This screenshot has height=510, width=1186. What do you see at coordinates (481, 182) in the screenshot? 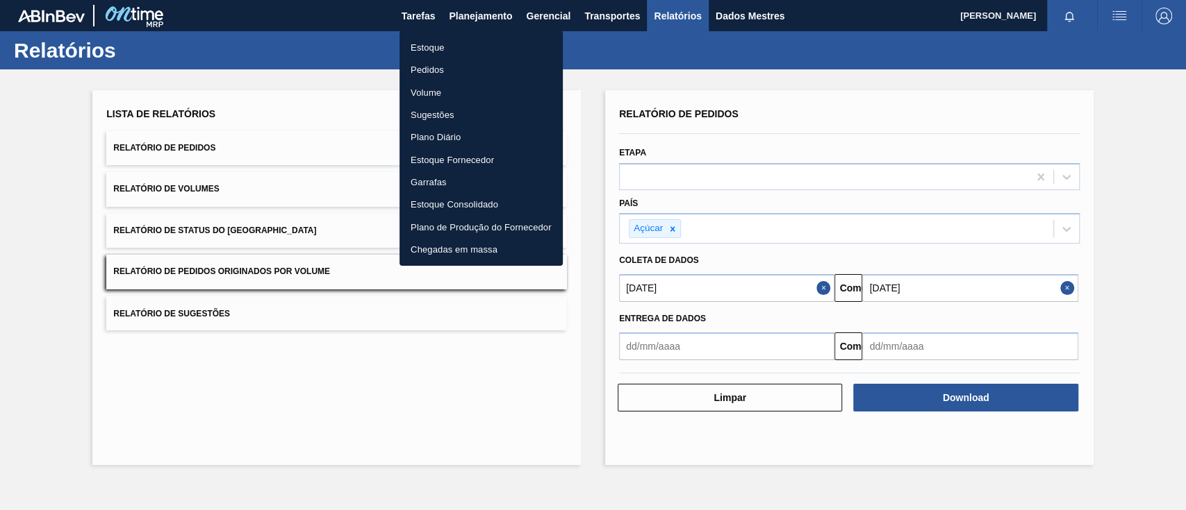
I see `a: Garrafas` at bounding box center [481, 182].